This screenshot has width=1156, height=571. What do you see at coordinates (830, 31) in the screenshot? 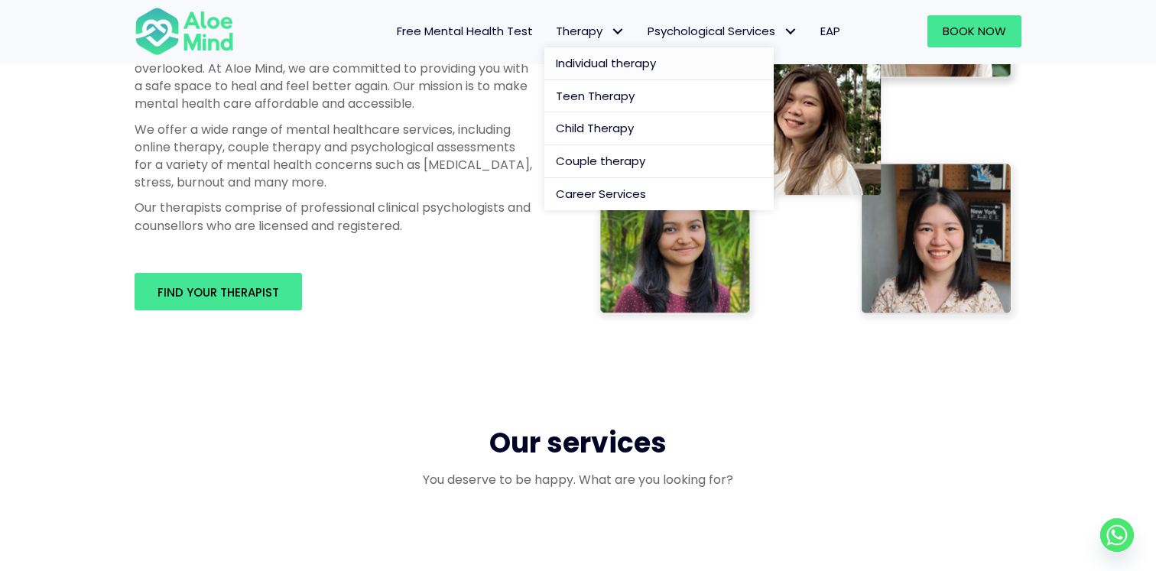
I see `span: EAP` at bounding box center [830, 31].